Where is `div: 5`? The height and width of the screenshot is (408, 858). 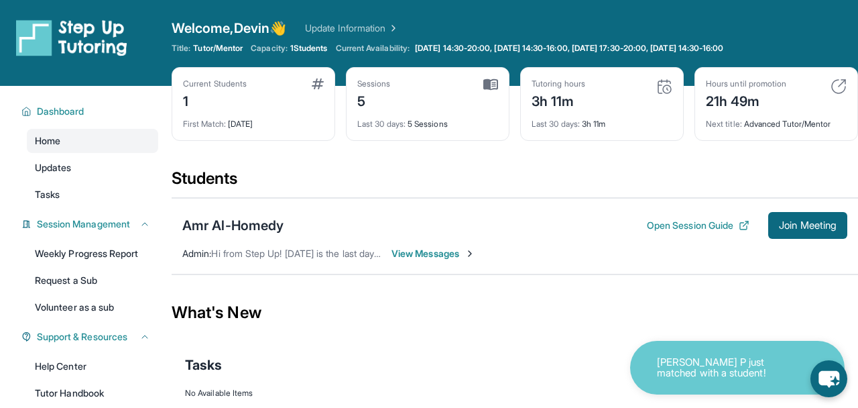
div: 5 is located at coordinates (374, 100).